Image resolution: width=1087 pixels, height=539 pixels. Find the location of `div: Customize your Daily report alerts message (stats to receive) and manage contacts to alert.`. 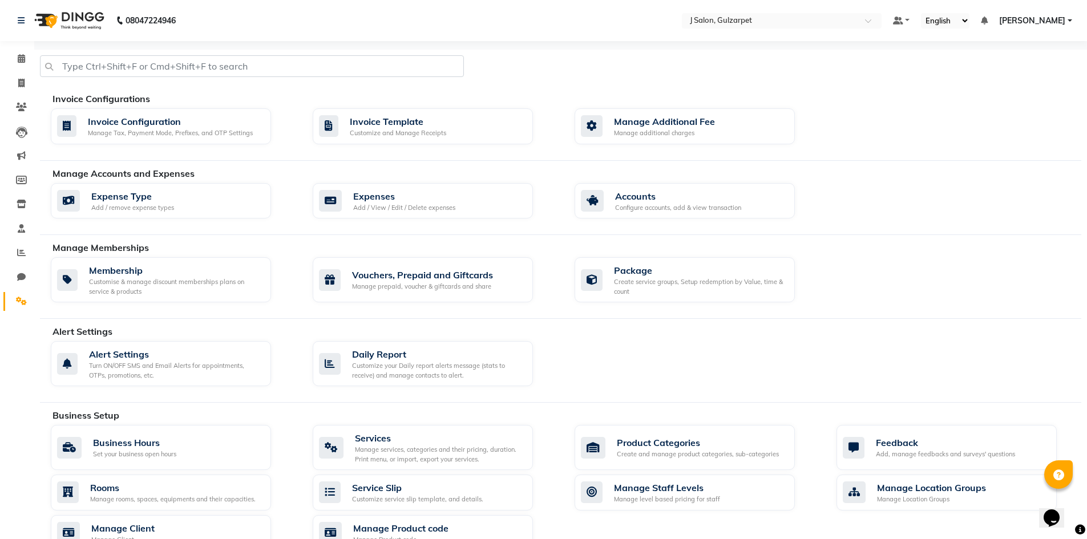

div: Customize your Daily report alerts message (stats to receive) and manage contacts to alert. is located at coordinates (438, 370).